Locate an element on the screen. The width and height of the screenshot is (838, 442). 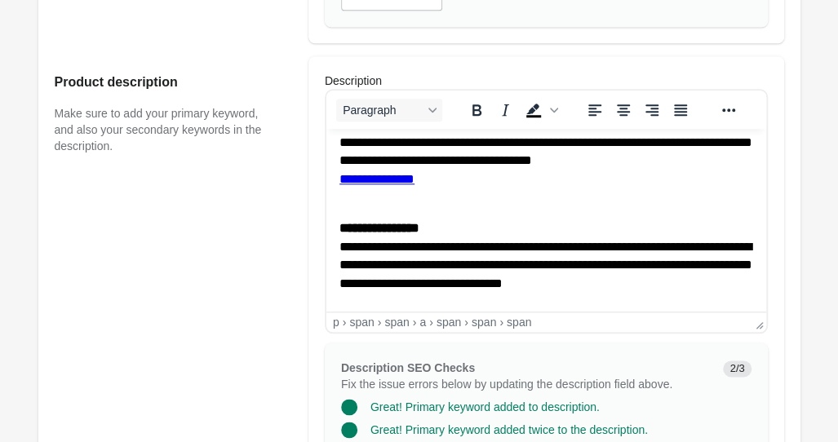
div: Background color is located at coordinates (540, 110).